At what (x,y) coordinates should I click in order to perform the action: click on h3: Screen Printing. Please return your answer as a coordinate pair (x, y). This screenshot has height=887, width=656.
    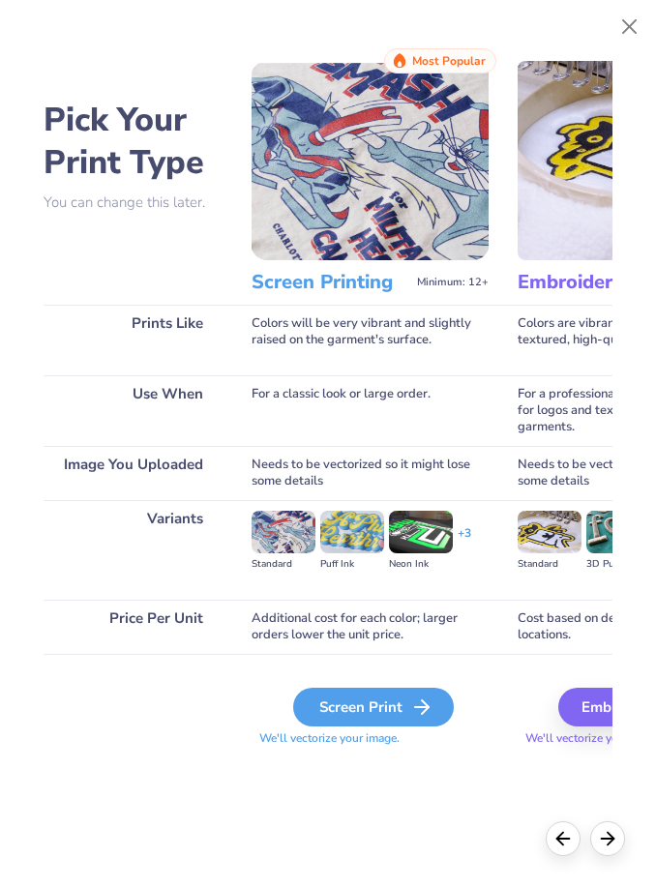
    Looking at the image, I should click on (330, 282).